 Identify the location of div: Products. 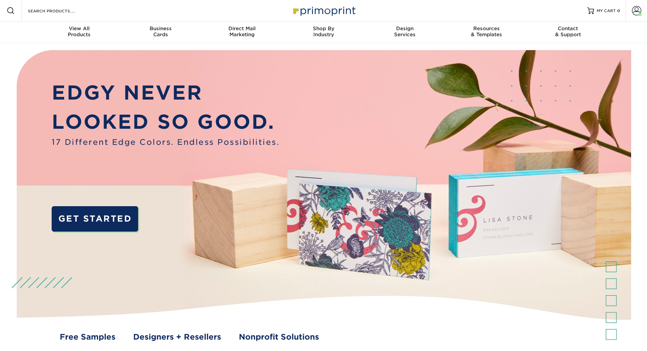
(79, 32).